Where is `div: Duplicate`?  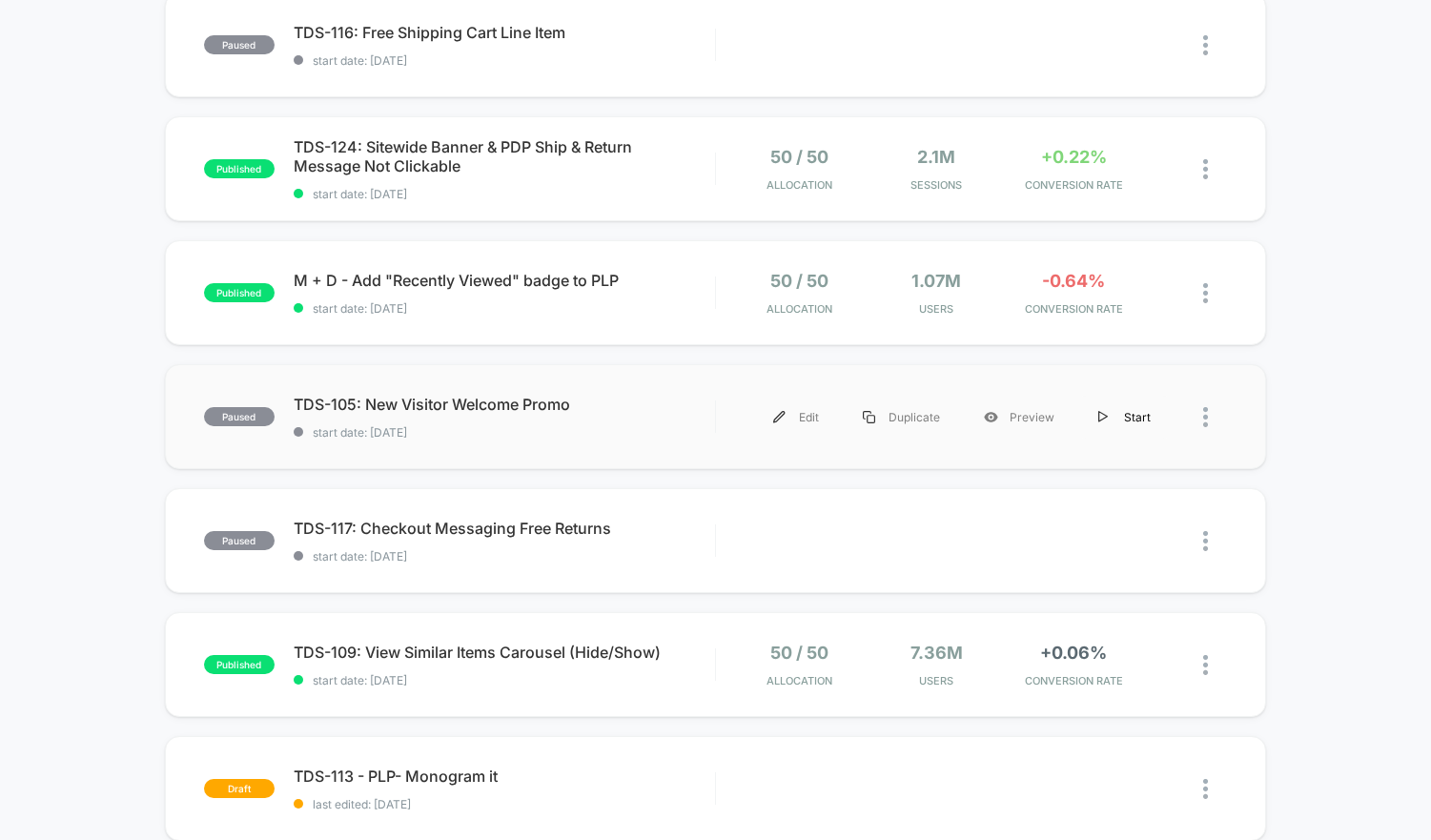
div: Duplicate is located at coordinates (901, 417).